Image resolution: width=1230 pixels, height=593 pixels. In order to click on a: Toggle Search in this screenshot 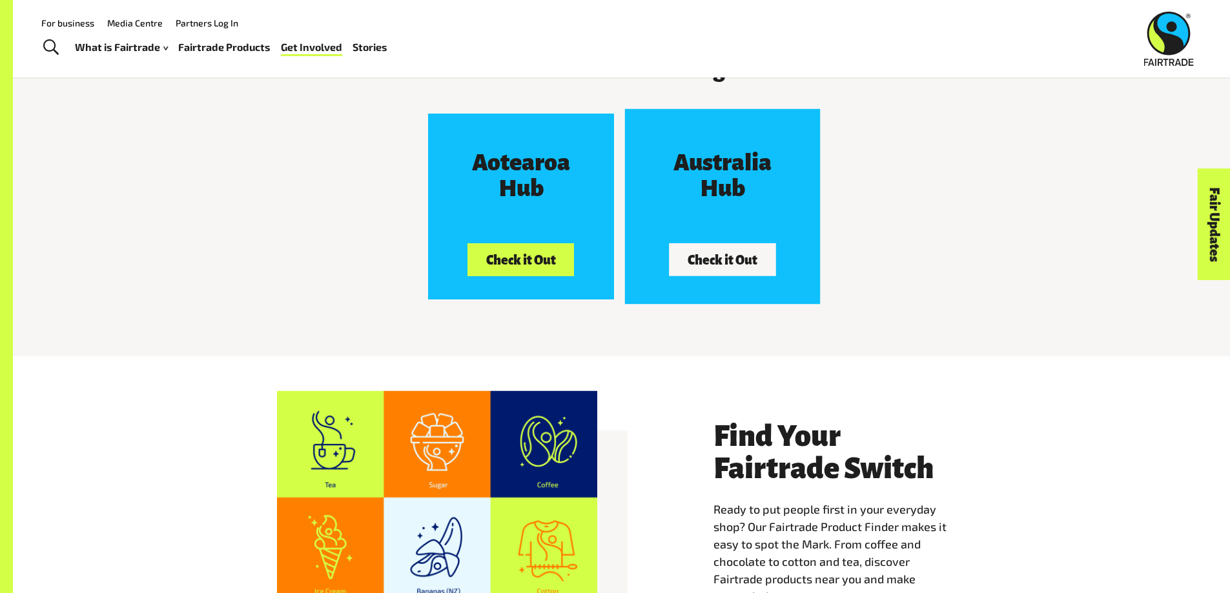, I will do `click(50, 48)`.